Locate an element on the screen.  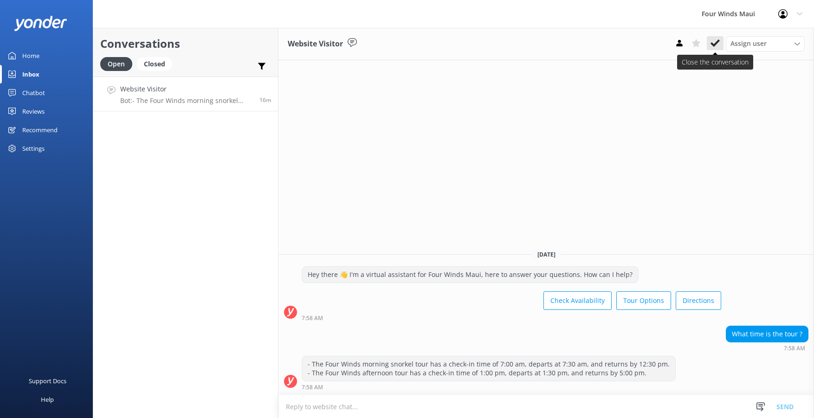
button: Directions is located at coordinates (698, 301).